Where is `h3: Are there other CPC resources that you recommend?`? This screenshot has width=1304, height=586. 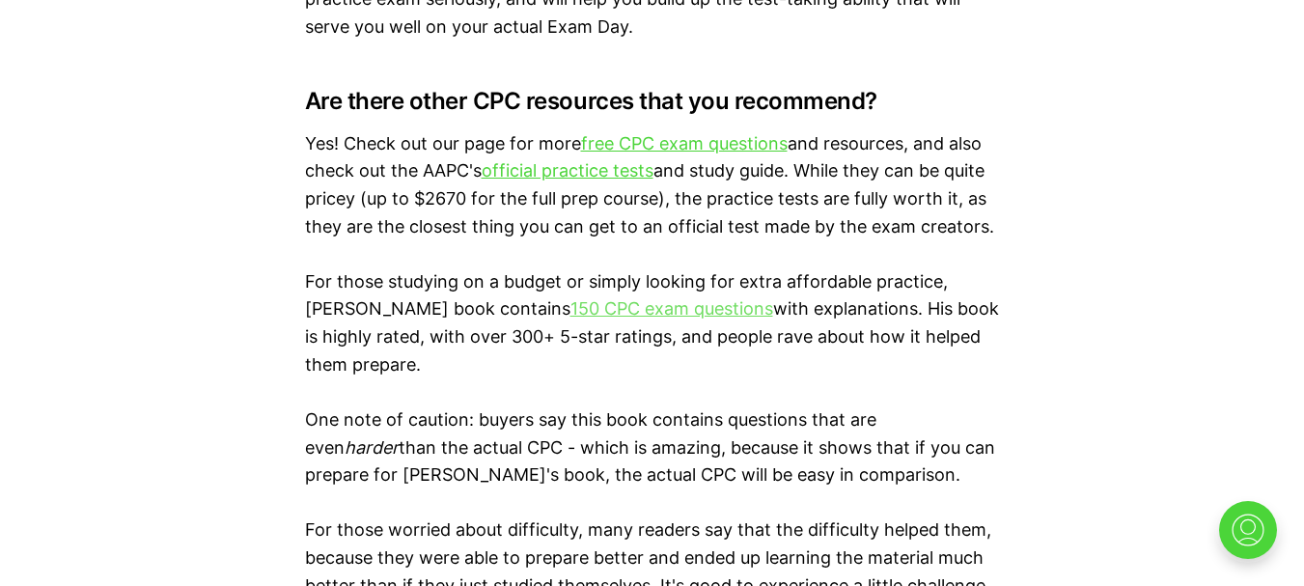
h3: Are there other CPC resources that you recommend? is located at coordinates (652, 101).